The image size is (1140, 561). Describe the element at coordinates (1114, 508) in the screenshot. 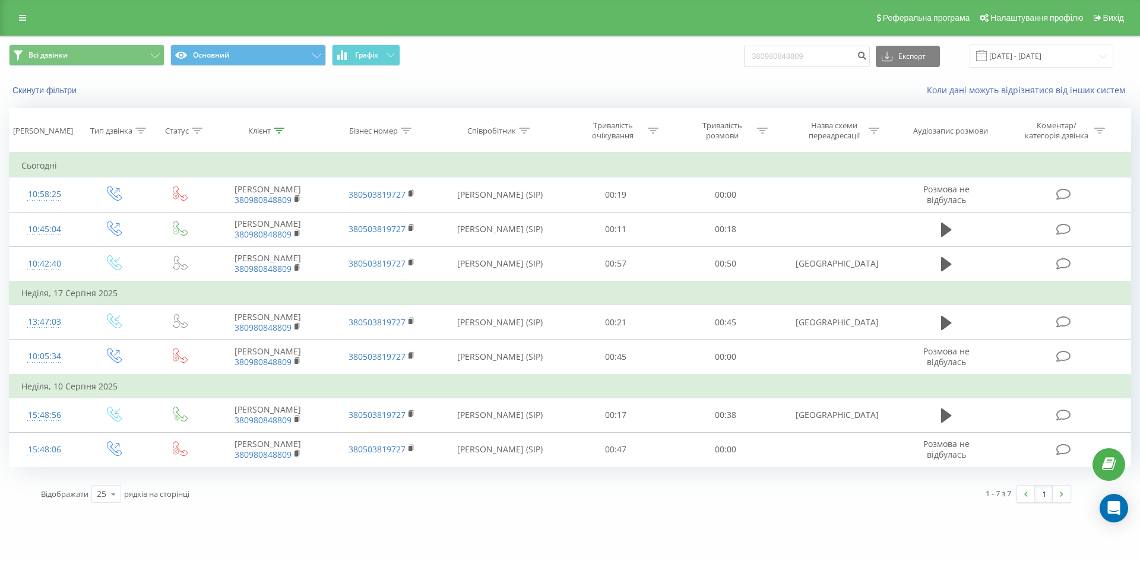

I see `div: Open Intercom Messenger` at that location.